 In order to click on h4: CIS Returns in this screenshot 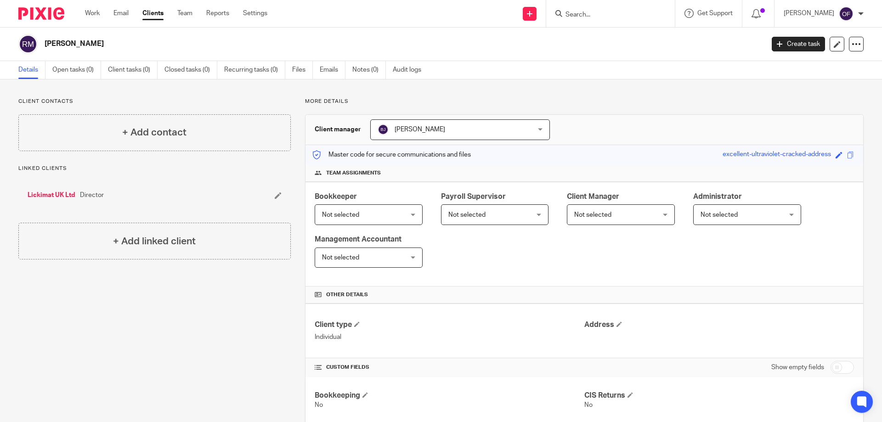, I will do `click(719, 396)`.